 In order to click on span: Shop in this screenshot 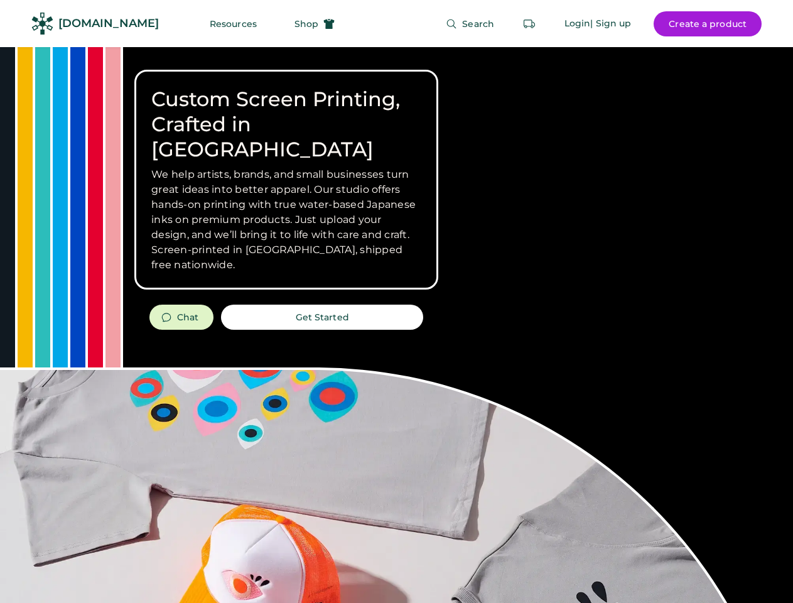, I will do `click(307, 24)`.